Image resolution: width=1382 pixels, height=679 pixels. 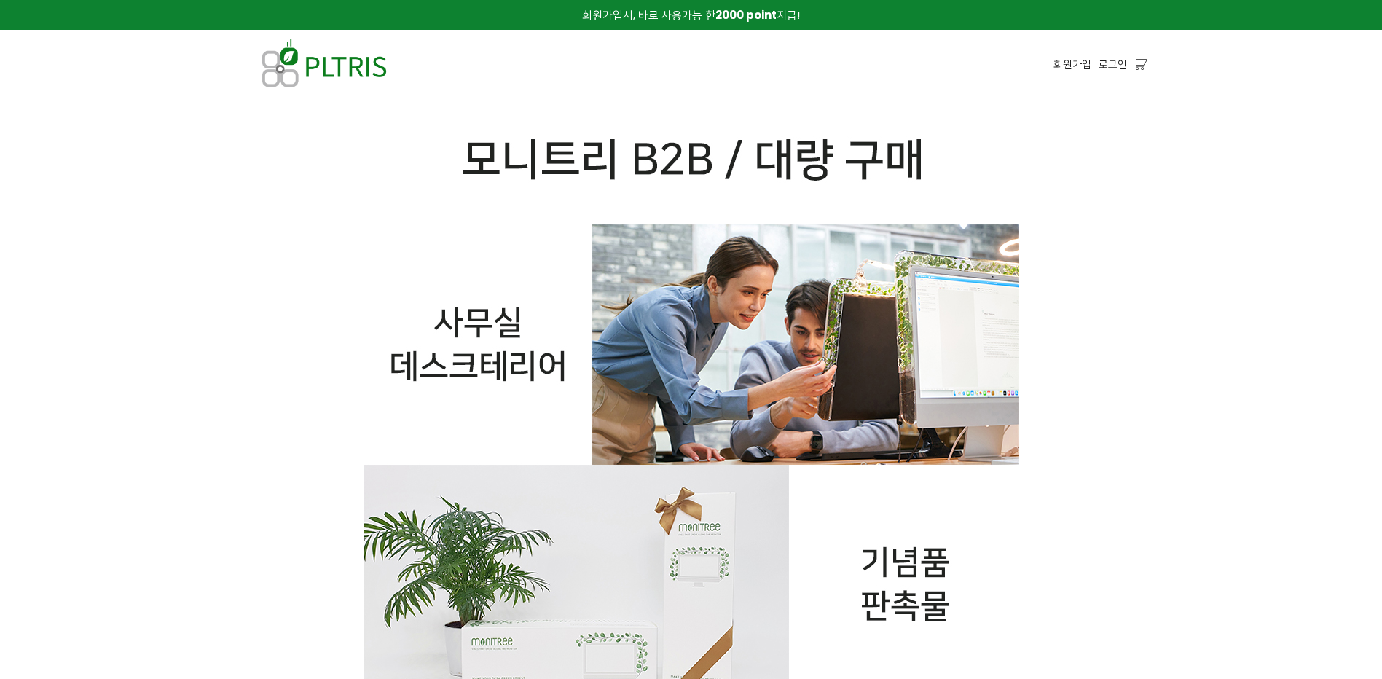 What do you see at coordinates (1112, 64) in the screenshot?
I see `a: 로그인` at bounding box center [1112, 64].